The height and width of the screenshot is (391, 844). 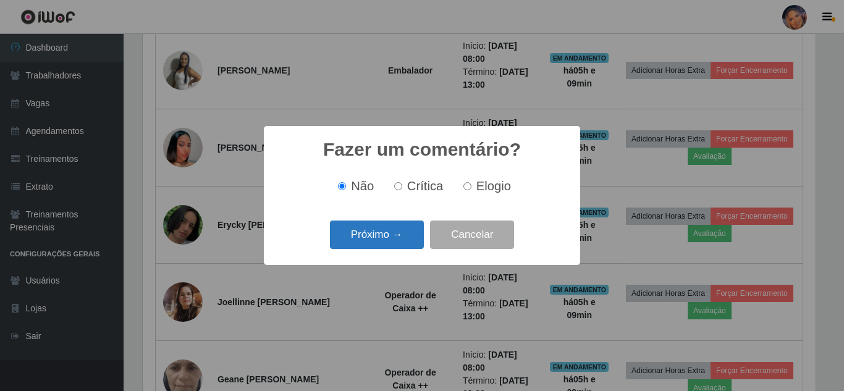 What do you see at coordinates (467, 186) in the screenshot?
I see `input: Elogio` at bounding box center [467, 186].